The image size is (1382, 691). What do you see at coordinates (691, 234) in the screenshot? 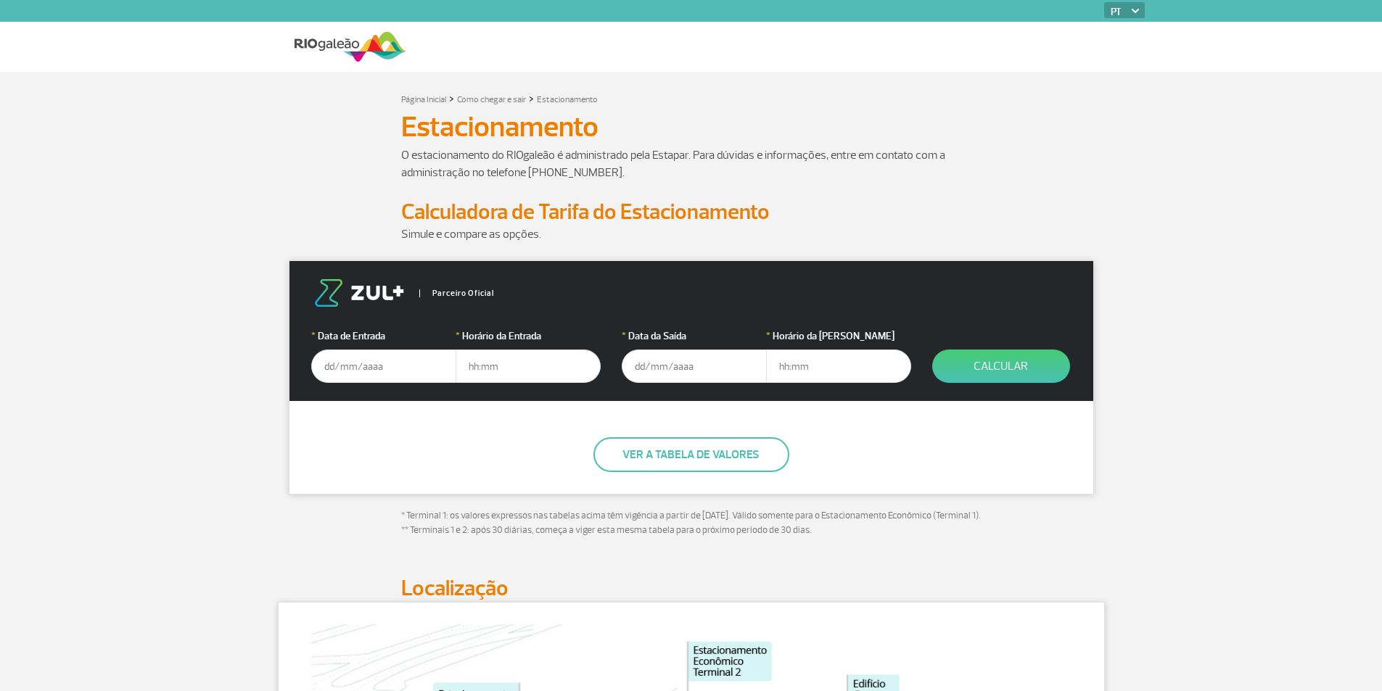
I see `p: Simule e compare as opções.` at bounding box center [691, 234].